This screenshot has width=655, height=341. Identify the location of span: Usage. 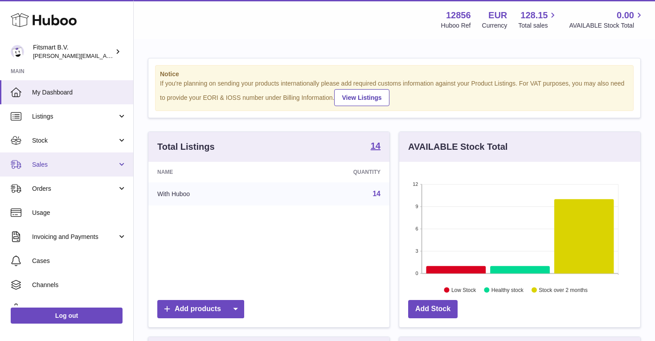
(79, 213).